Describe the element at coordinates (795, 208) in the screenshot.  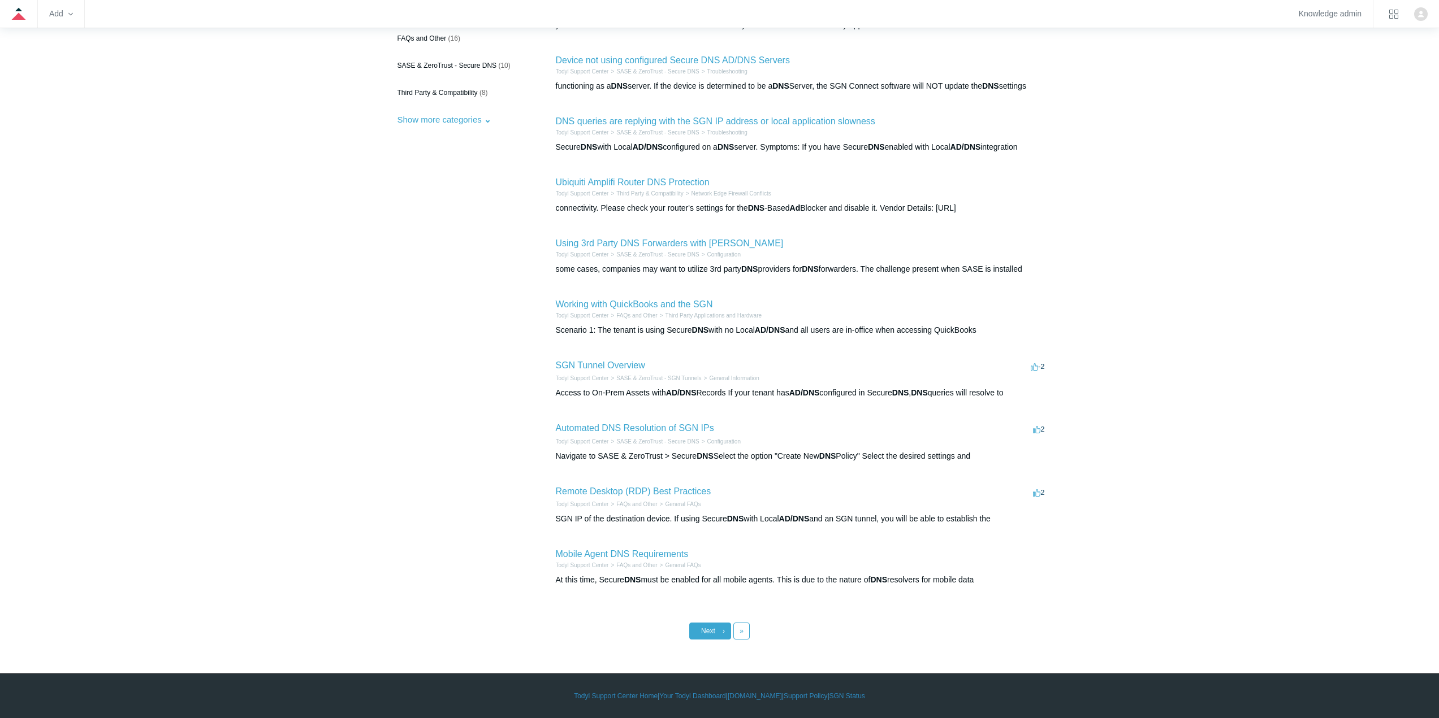
I see `em: Ad` at that location.